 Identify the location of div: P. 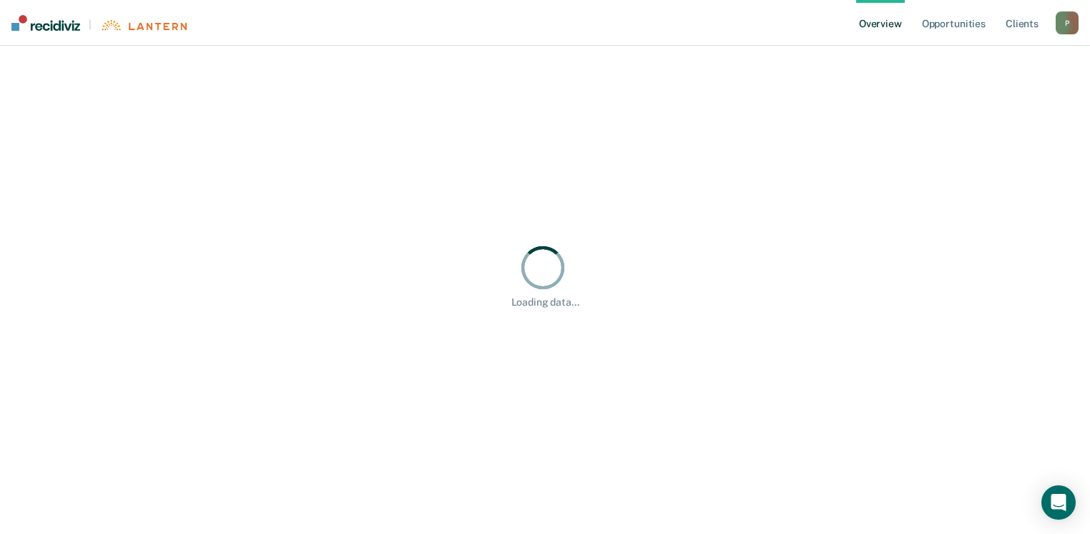
(1067, 23).